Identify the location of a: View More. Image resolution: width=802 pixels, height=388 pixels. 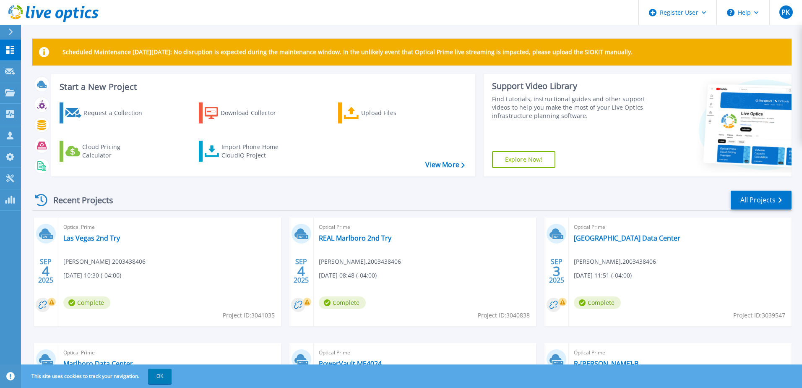
(445, 164).